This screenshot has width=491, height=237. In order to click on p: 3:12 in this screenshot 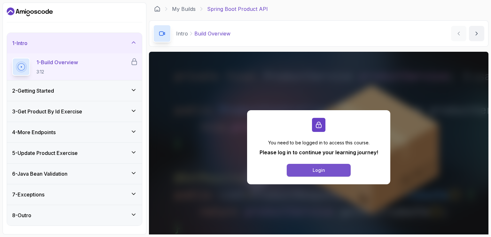, I will do `click(57, 72)`.